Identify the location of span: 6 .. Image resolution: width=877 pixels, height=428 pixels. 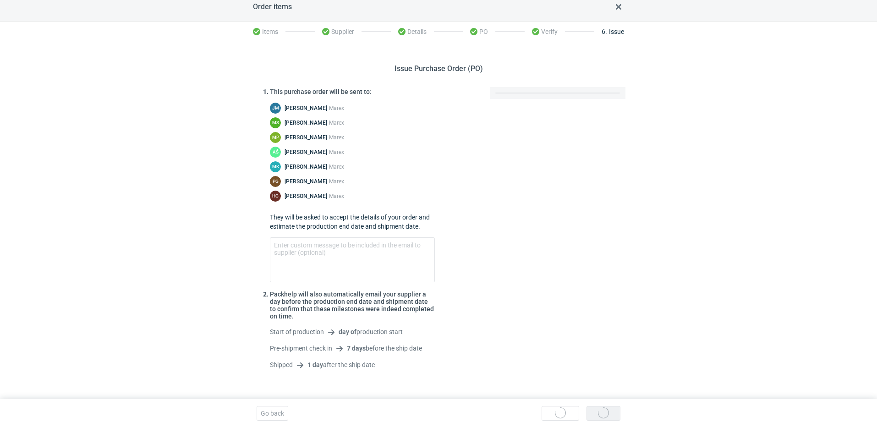
(604, 32).